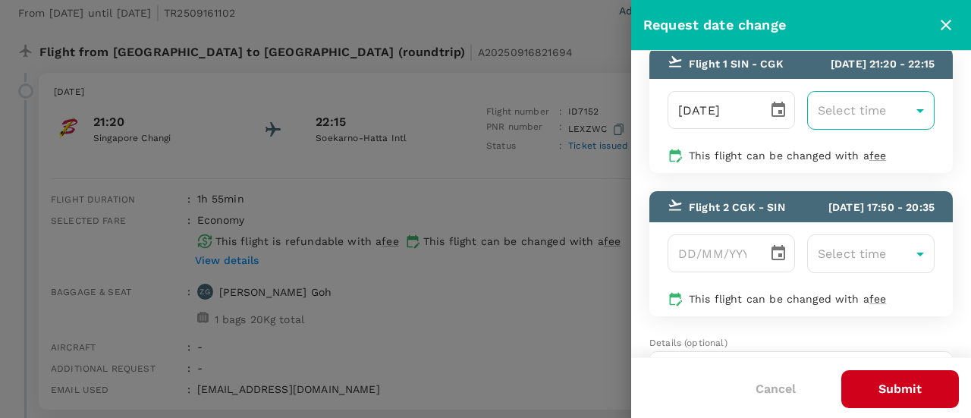 The height and width of the screenshot is (418, 971). What do you see at coordinates (778, 253) in the screenshot?
I see `button: Choose date` at bounding box center [778, 253].